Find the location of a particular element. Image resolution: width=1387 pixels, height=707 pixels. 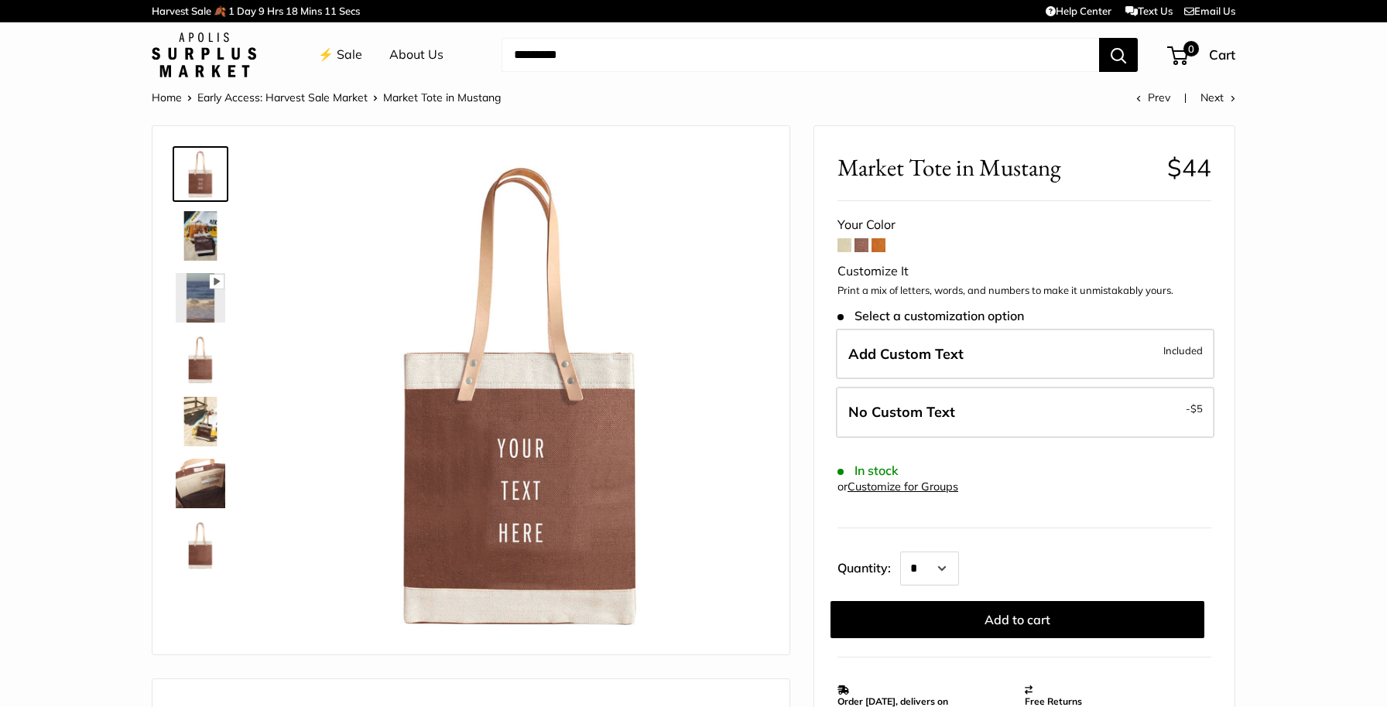

span: $5 is located at coordinates (1197, 409).